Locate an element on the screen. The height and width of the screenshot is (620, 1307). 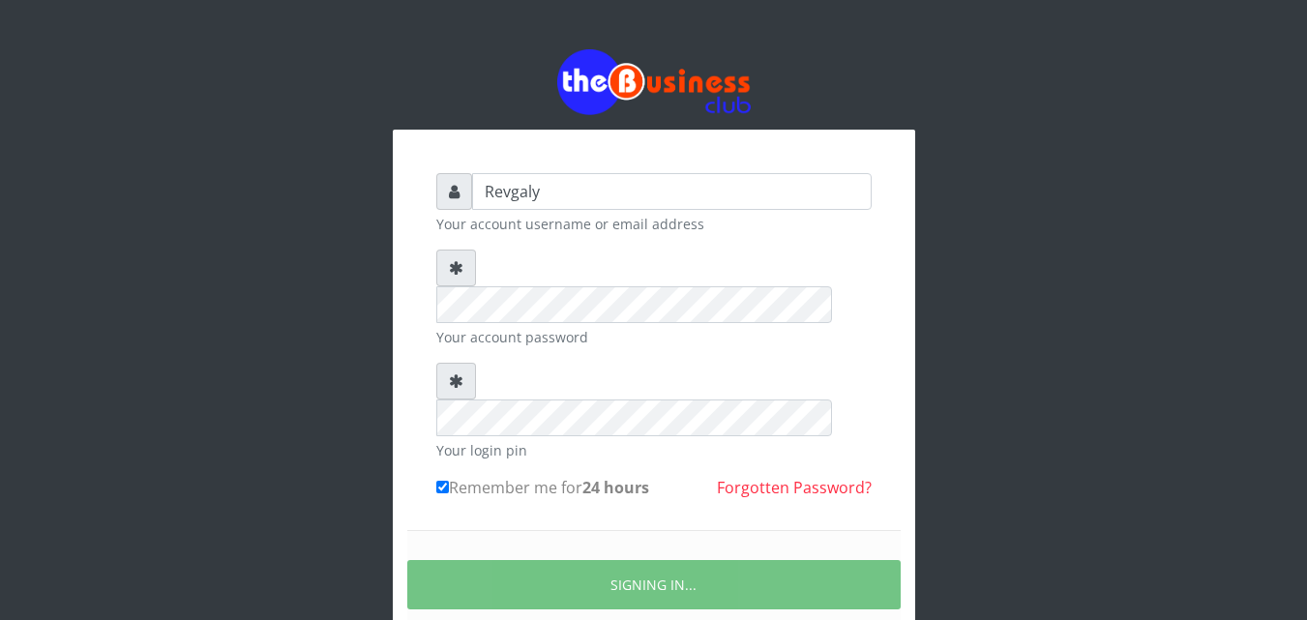
input: Username or email address is located at coordinates (671, 192).